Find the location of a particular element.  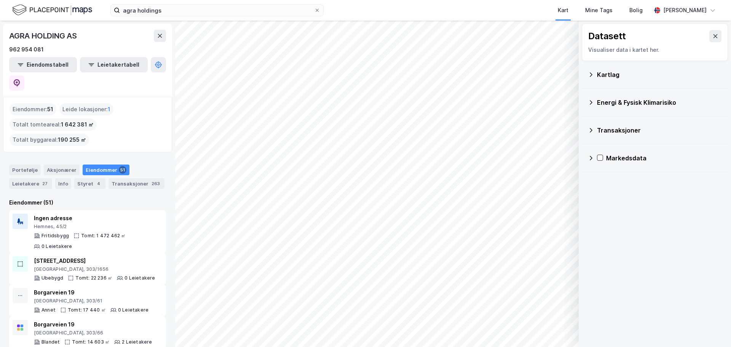

div: Eiendommer (51) is located at coordinates (88, 203).